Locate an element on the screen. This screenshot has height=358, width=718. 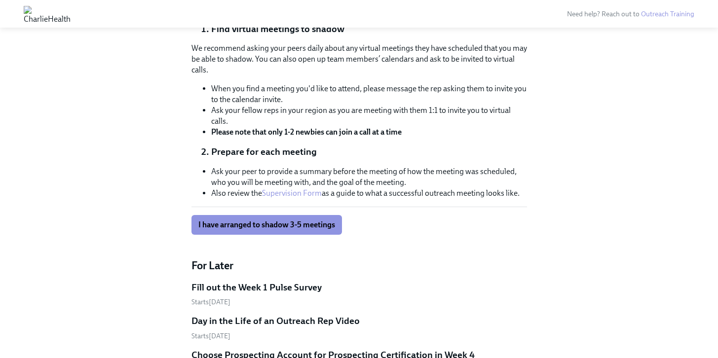
li: Ask your fellow reps in your region as you are meeting with them 1:1 to invite you to virtual calls. is located at coordinates (369, 116).